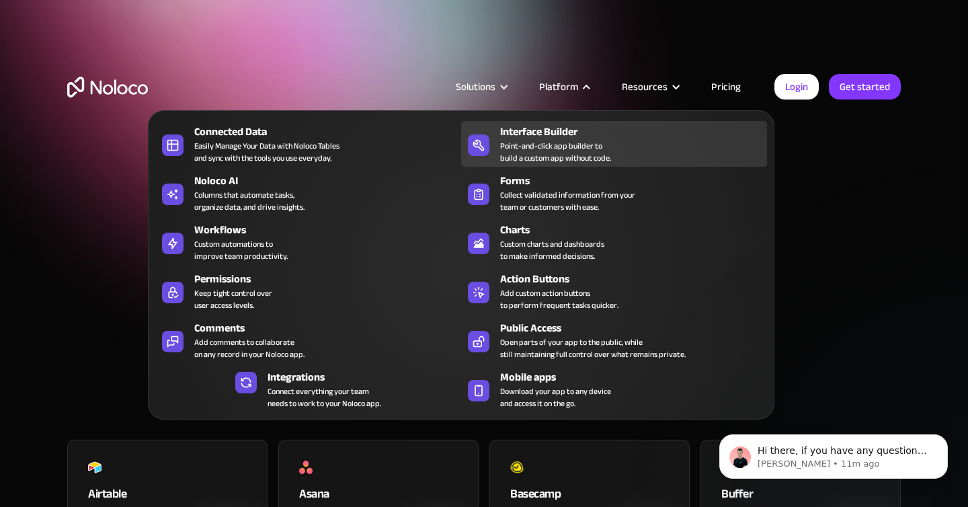 Image resolution: width=968 pixels, height=507 pixels. Describe the element at coordinates (331, 181) in the screenshot. I see `div: Noloco AI` at that location.